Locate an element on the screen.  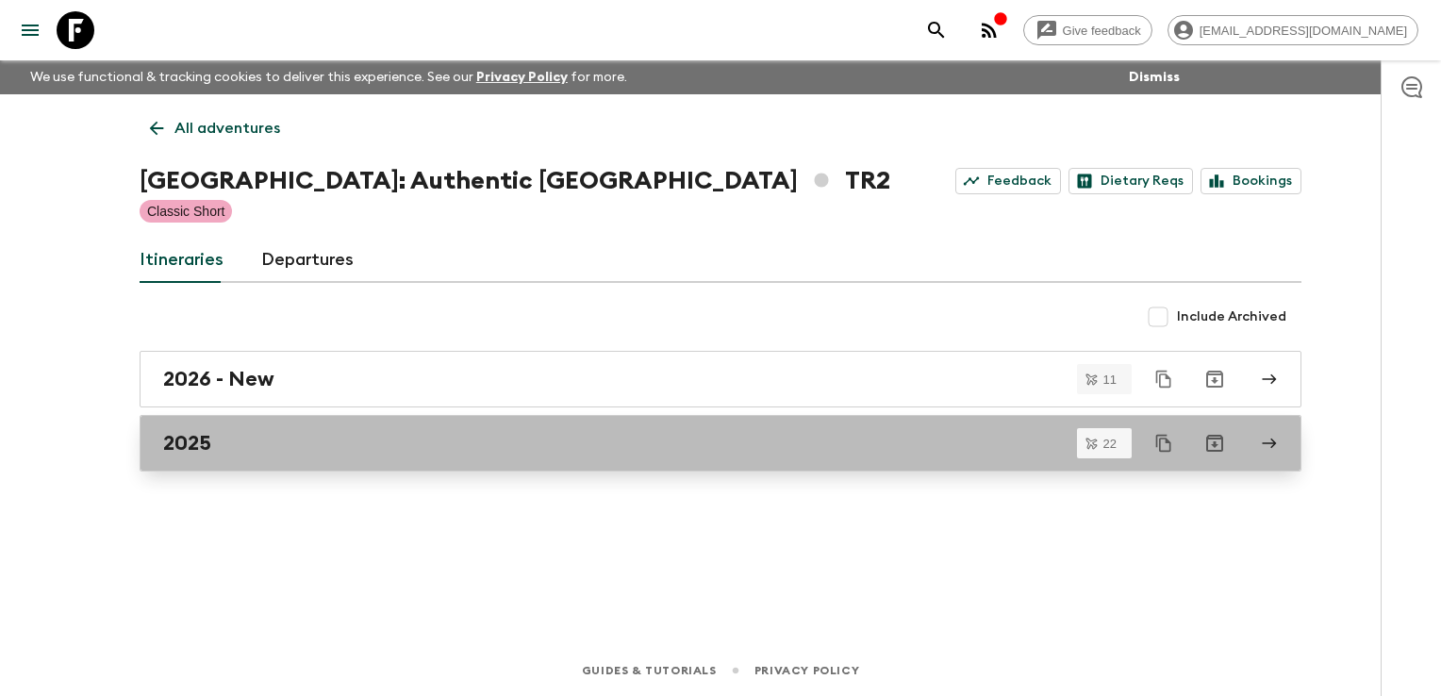
a: Dietary Reqs is located at coordinates (1131, 181).